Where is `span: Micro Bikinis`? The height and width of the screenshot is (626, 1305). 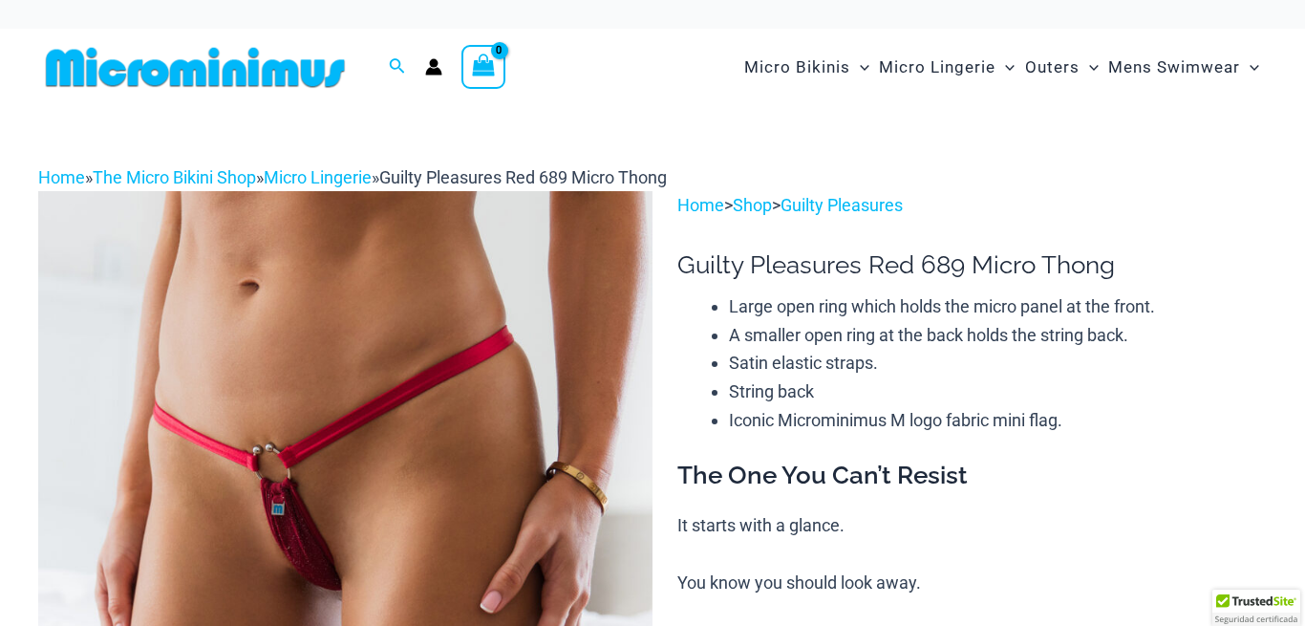
span: Micro Bikinis is located at coordinates (797, 67).